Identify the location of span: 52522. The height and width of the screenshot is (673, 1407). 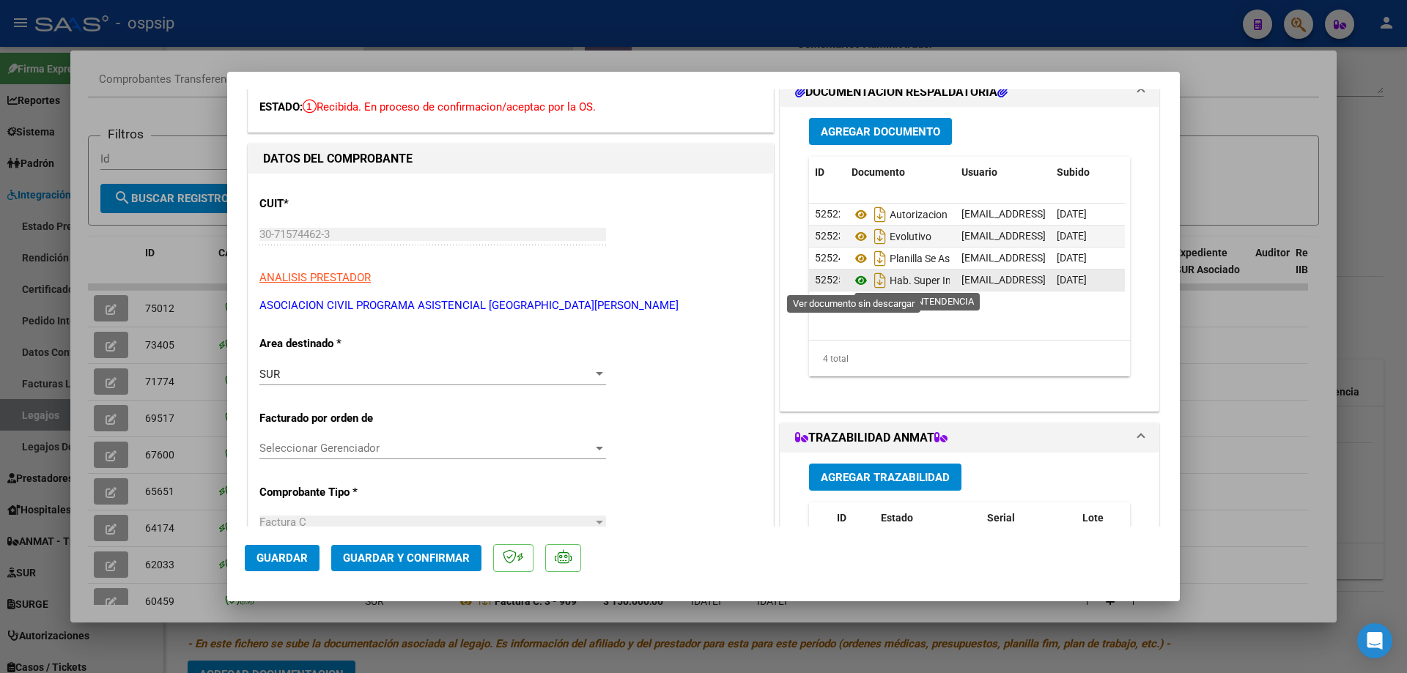
(829, 214).